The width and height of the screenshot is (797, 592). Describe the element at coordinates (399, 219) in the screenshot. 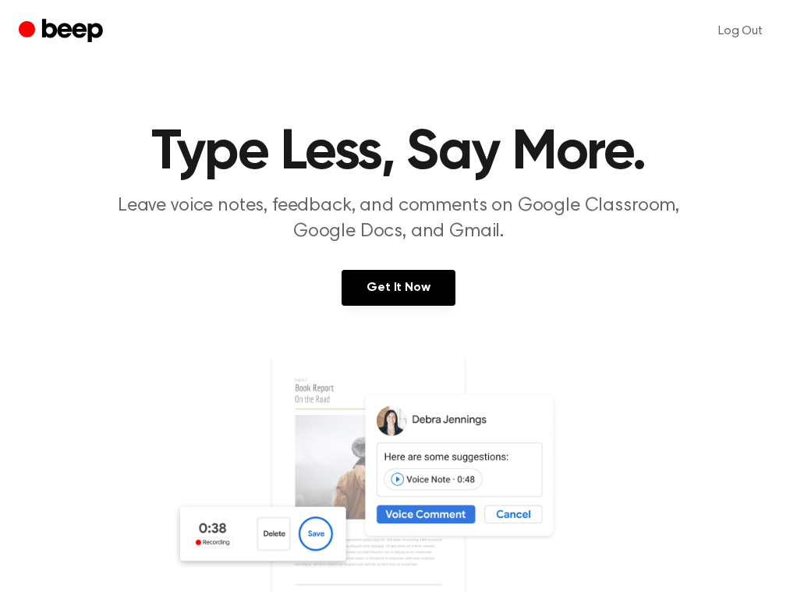

I see `p: Leave voice notes, feedback, and comments on Google Classroom, Google Docs, and Gmail.` at that location.